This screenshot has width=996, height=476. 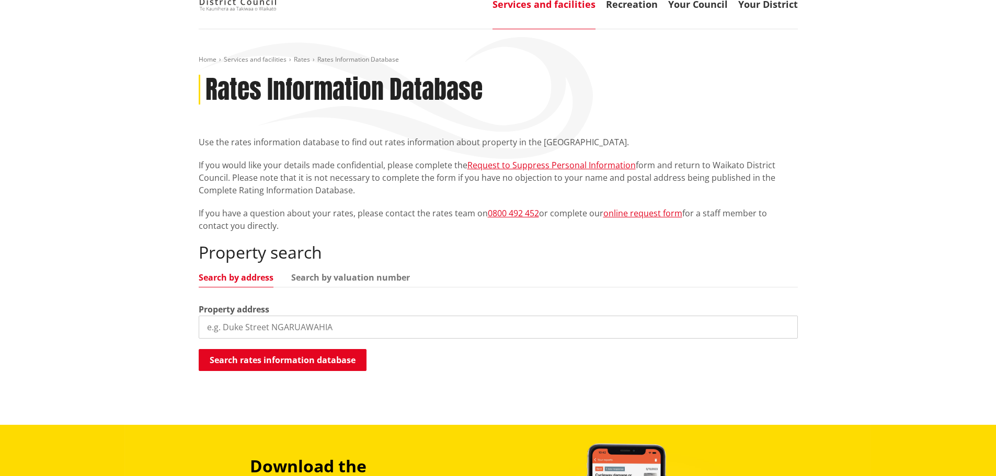 I want to click on a: Home, so click(x=208, y=59).